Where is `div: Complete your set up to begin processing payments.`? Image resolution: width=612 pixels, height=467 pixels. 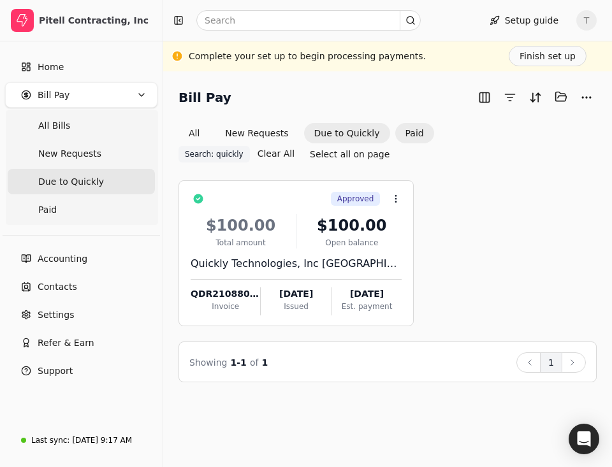 div: Complete your set up to begin processing payments. is located at coordinates (307, 56).